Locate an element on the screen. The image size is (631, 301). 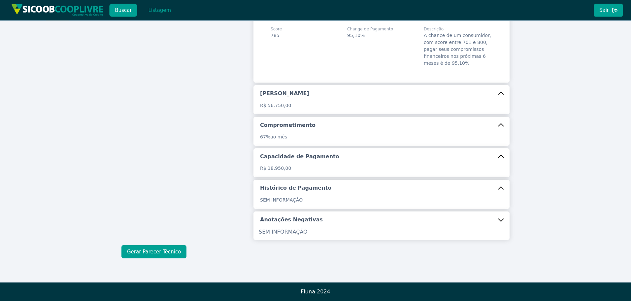
span: R$ 56.750,00 is located at coordinates (275, 105).